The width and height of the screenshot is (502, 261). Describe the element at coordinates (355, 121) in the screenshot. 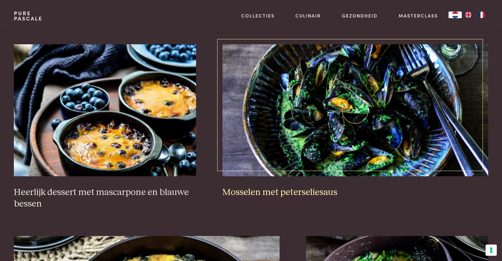

I see `a: Mosselen met peterseliesaus Mosselen met peterseliesaus` at that location.